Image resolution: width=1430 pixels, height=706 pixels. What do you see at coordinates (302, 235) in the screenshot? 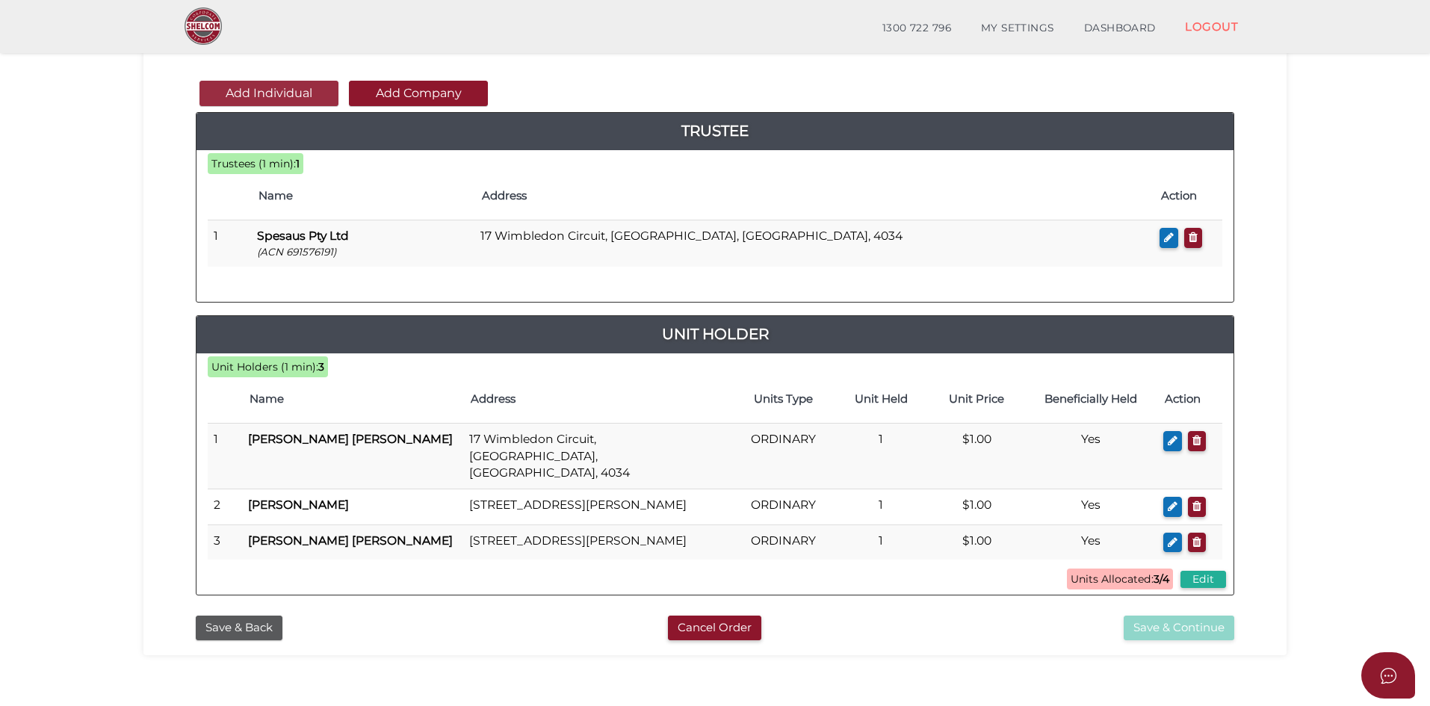
I see `b: Spesaus Pty Ltd` at bounding box center [302, 235].